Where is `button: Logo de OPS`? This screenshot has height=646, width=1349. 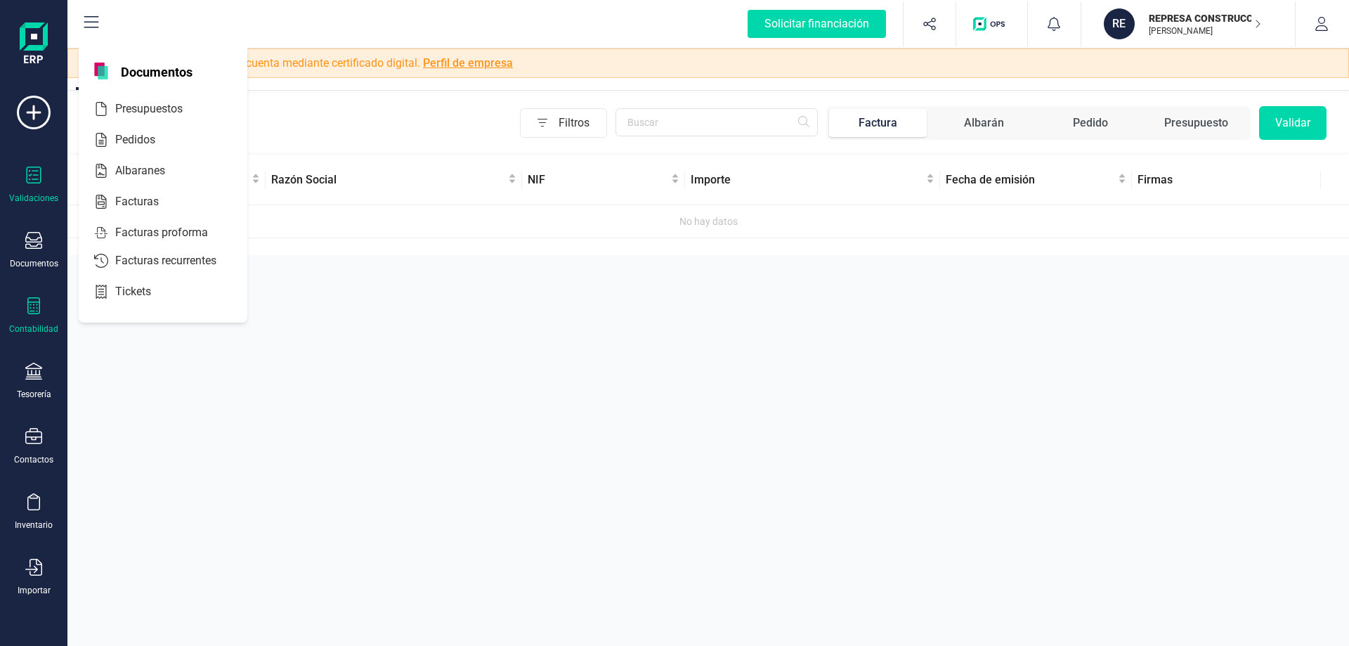 button: Logo de OPS is located at coordinates (991, 24).